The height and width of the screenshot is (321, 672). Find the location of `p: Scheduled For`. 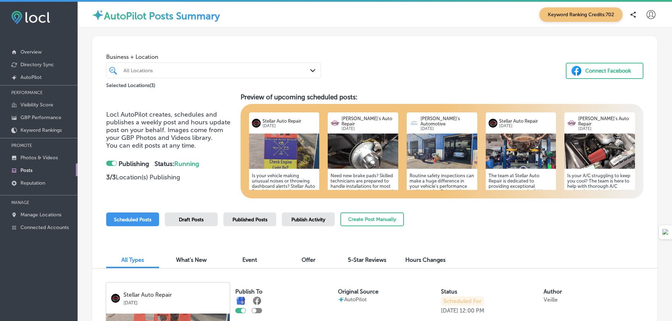

p: Scheduled For is located at coordinates (462, 301).